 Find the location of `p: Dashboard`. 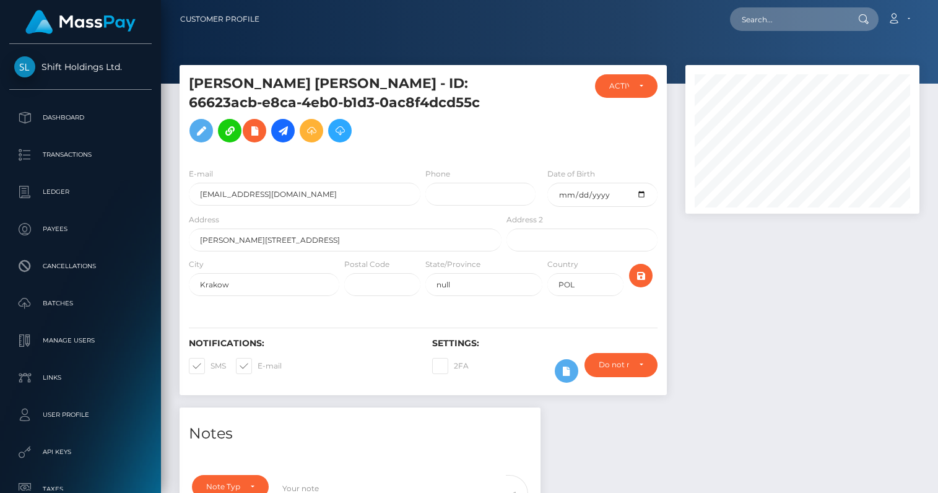

p: Dashboard is located at coordinates (80, 118).